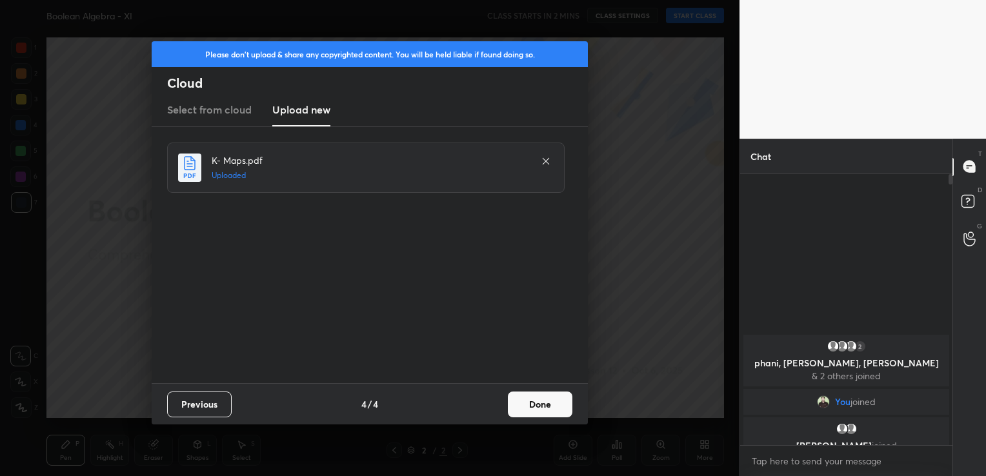 Image resolution: width=986 pixels, height=476 pixels. Describe the element at coordinates (378, 83) in the screenshot. I see `h2: Cloud` at that location.